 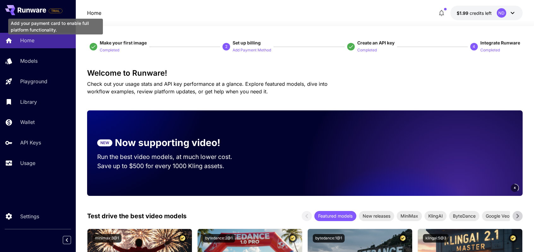 I want to click on button: Add Payment Method, so click(x=252, y=50).